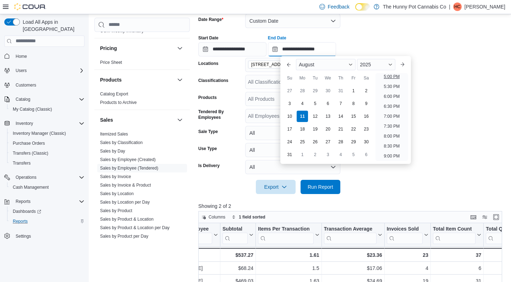 The image size is (511, 282). What do you see at coordinates (391, 87) in the screenshot?
I see `li: 5:30 PM` at bounding box center [391, 87].